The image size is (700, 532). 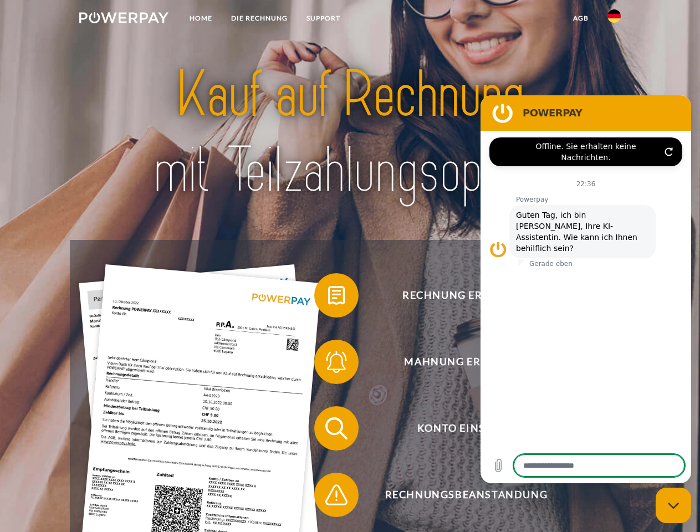 I want to click on button: Datei hochladen, so click(x=18, y=370).